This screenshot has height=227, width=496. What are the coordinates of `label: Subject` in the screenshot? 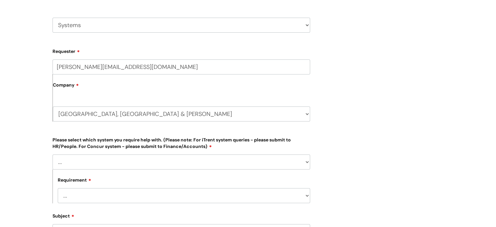 It's located at (181, 215).